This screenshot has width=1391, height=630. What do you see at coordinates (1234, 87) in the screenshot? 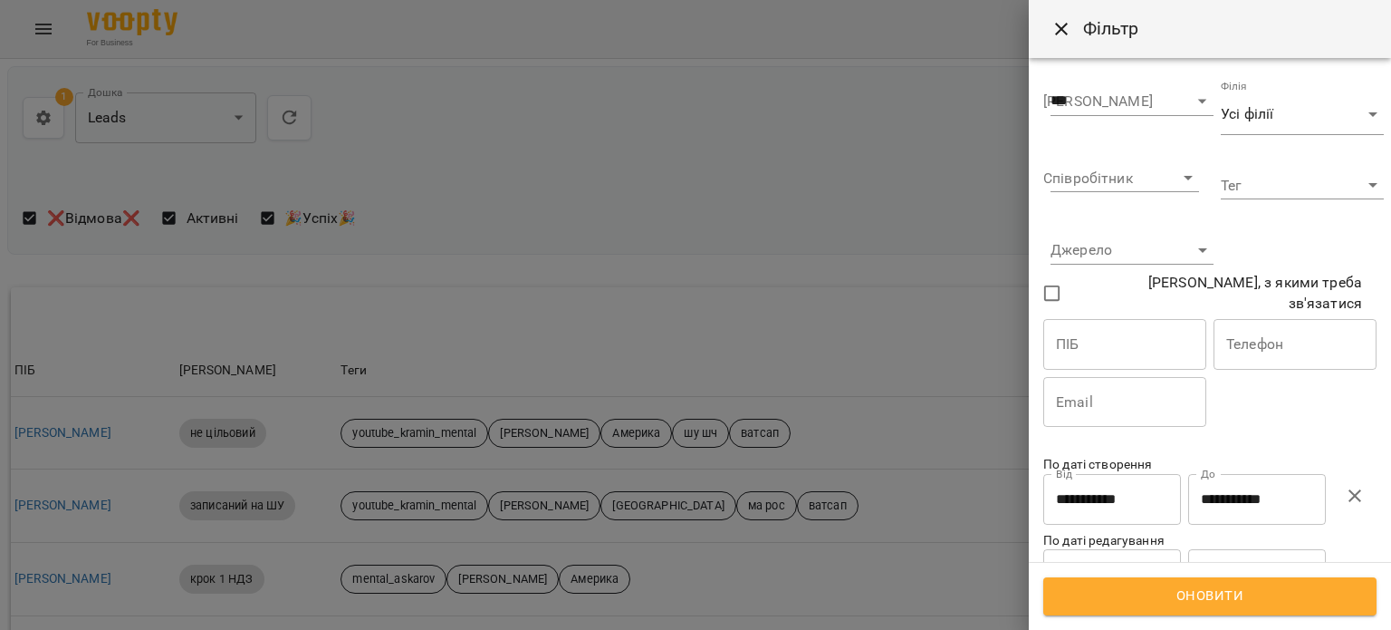
I see `label: Філія` at bounding box center [1234, 87].